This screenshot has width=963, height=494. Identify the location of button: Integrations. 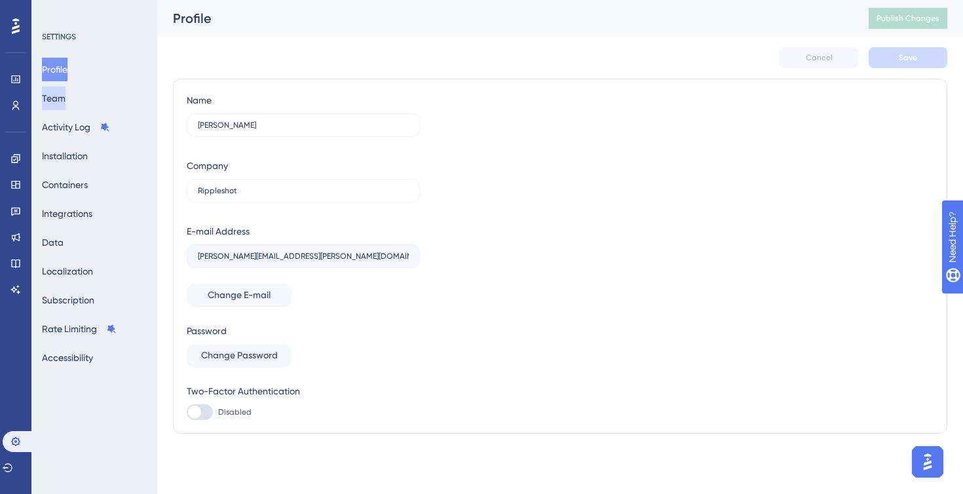
(67, 214).